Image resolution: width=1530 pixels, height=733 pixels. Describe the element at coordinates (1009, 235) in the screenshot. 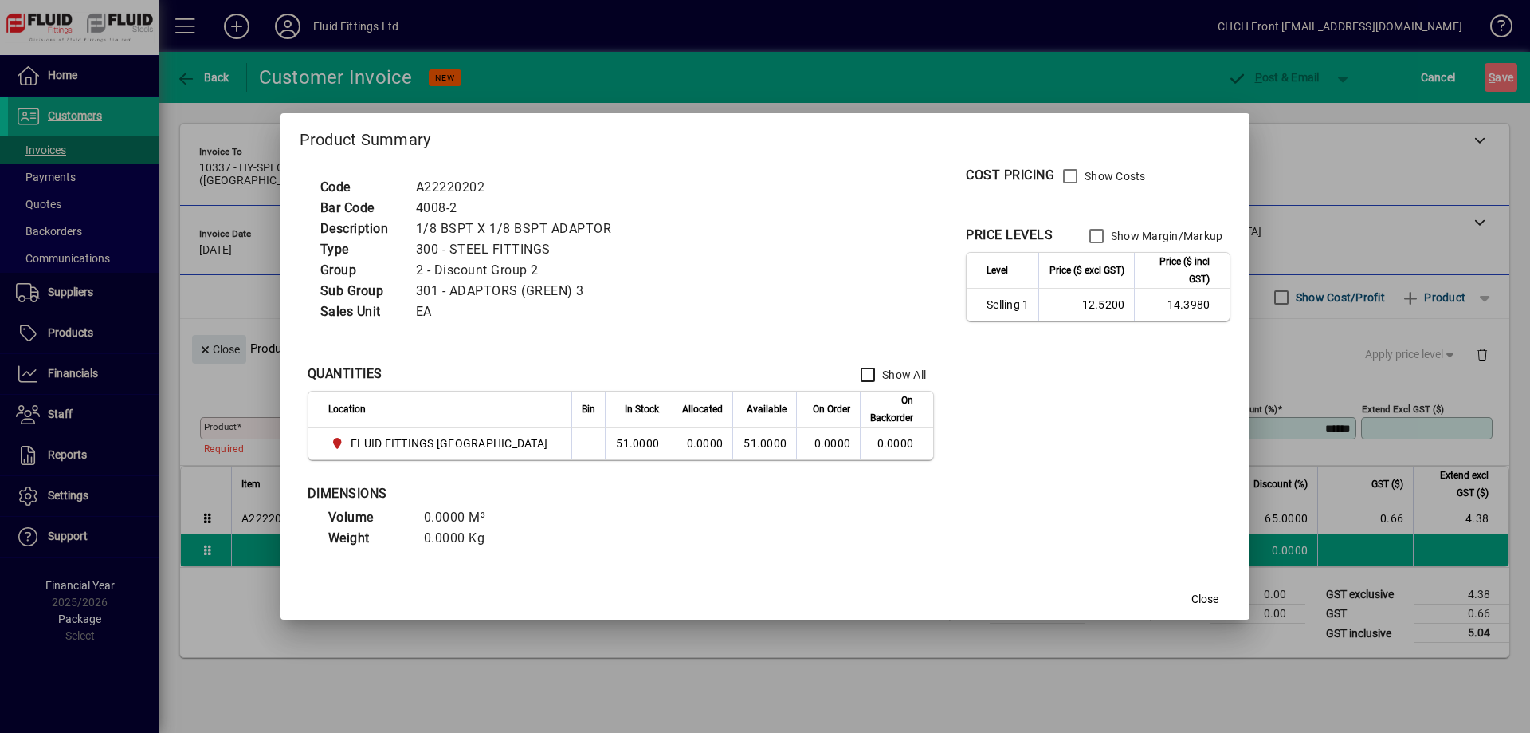

I see `div: PRICE LEVELS` at that location.